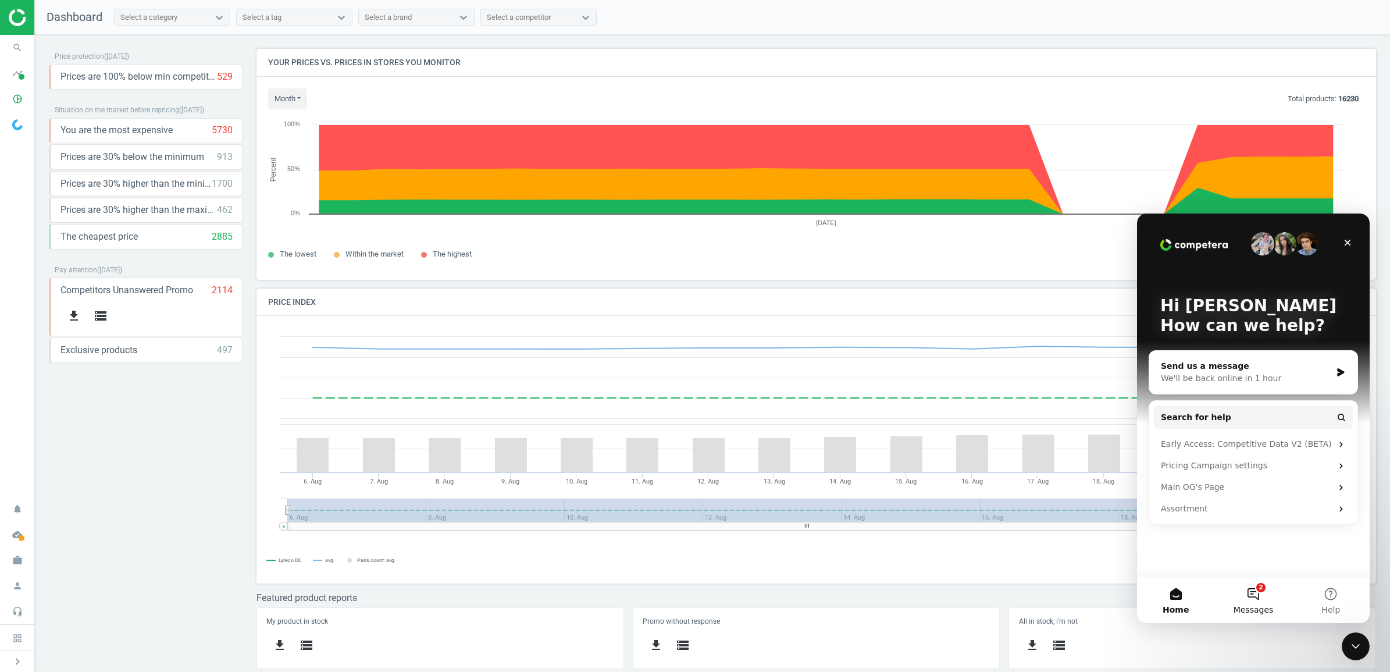 The image size is (1390, 672). Describe the element at coordinates (222, 290) in the screenshot. I see `div: 2114` at that location.